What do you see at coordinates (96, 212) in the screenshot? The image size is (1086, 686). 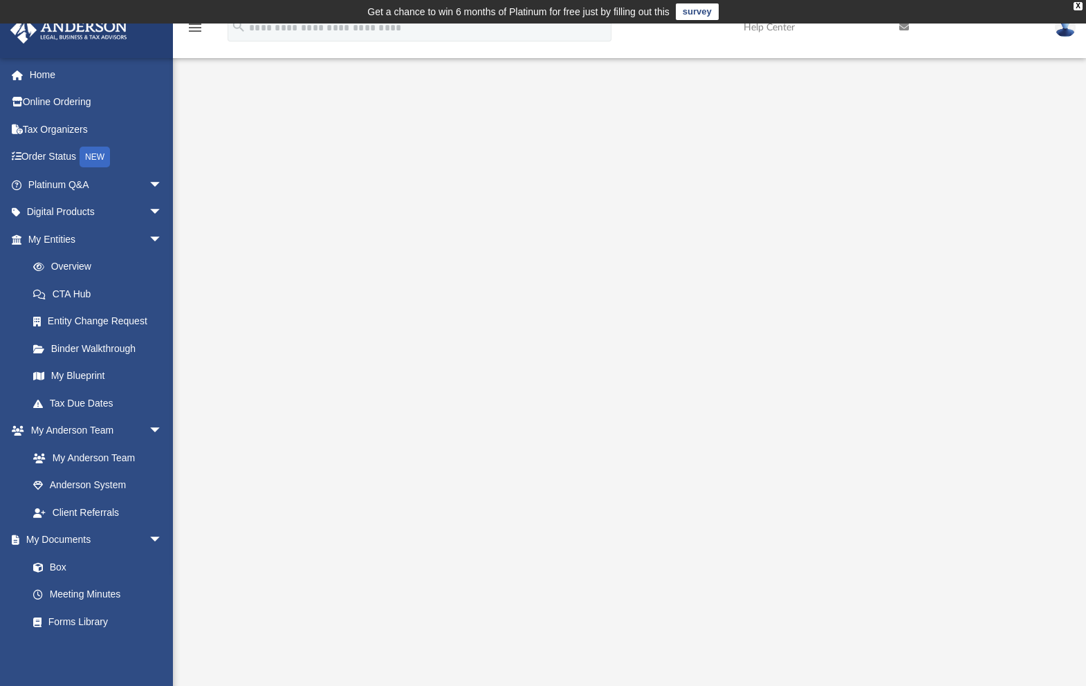 I see `a: Digital Productsarrow_drop_down` at bounding box center [96, 212].